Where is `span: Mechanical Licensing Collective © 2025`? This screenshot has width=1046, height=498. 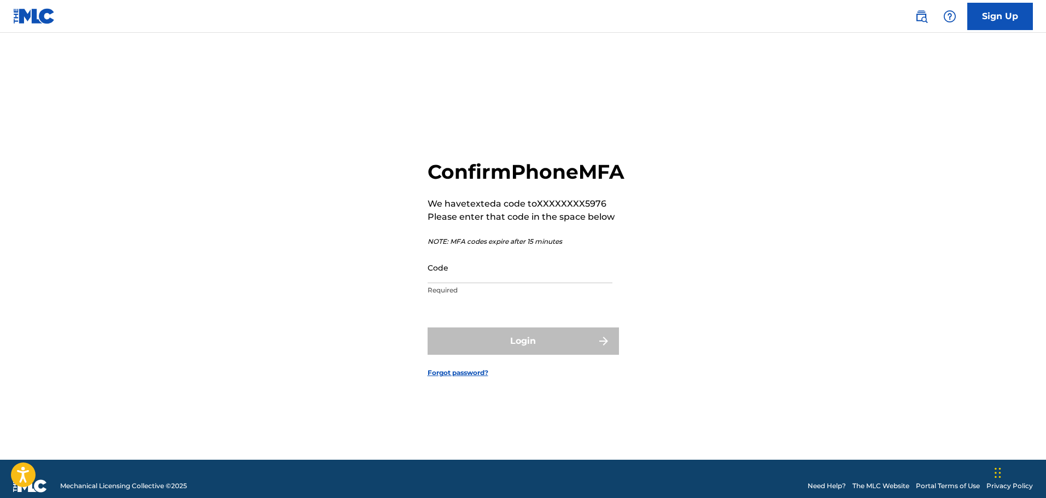
span: Mechanical Licensing Collective © 2025 is located at coordinates (124, 486).